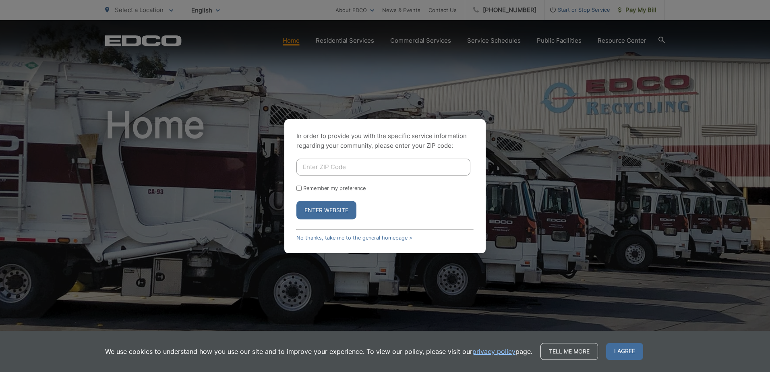 The height and width of the screenshot is (372, 770). What do you see at coordinates (326, 210) in the screenshot?
I see `button: Enter Website` at bounding box center [326, 210].